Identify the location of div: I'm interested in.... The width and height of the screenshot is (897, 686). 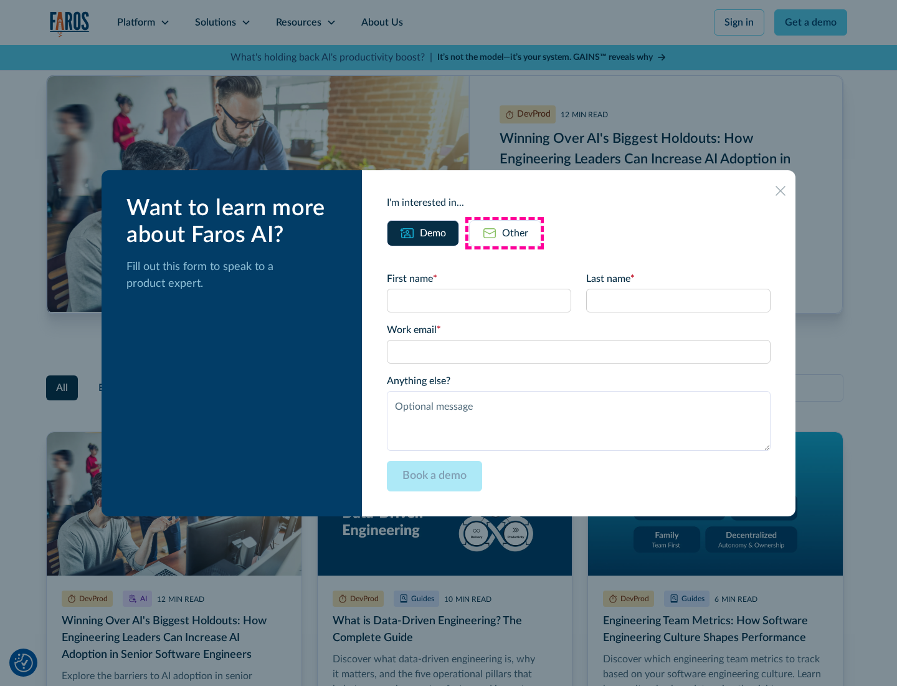
(579, 203).